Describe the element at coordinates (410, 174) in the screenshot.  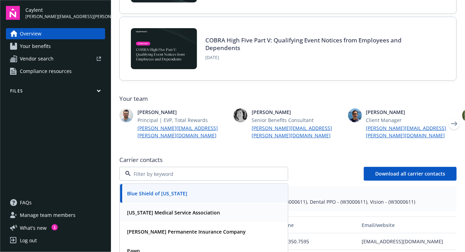
I see `span: Download all carrier contacts` at that location.